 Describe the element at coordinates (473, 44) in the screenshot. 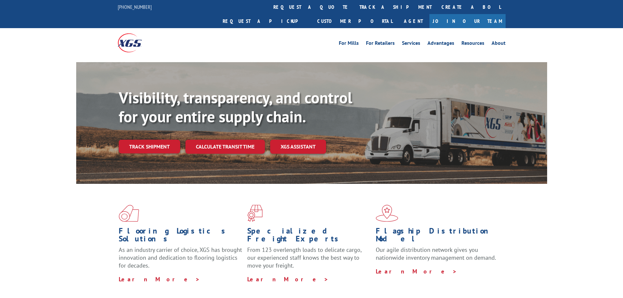

I see `a: Resources` at that location.